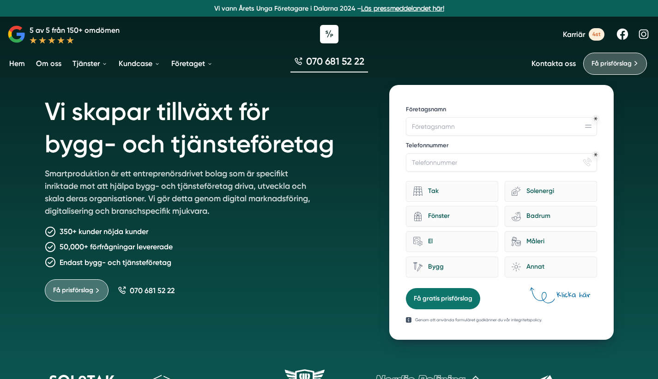  I want to click on a: Läs pressmeddelandet här!, so click(403, 8).